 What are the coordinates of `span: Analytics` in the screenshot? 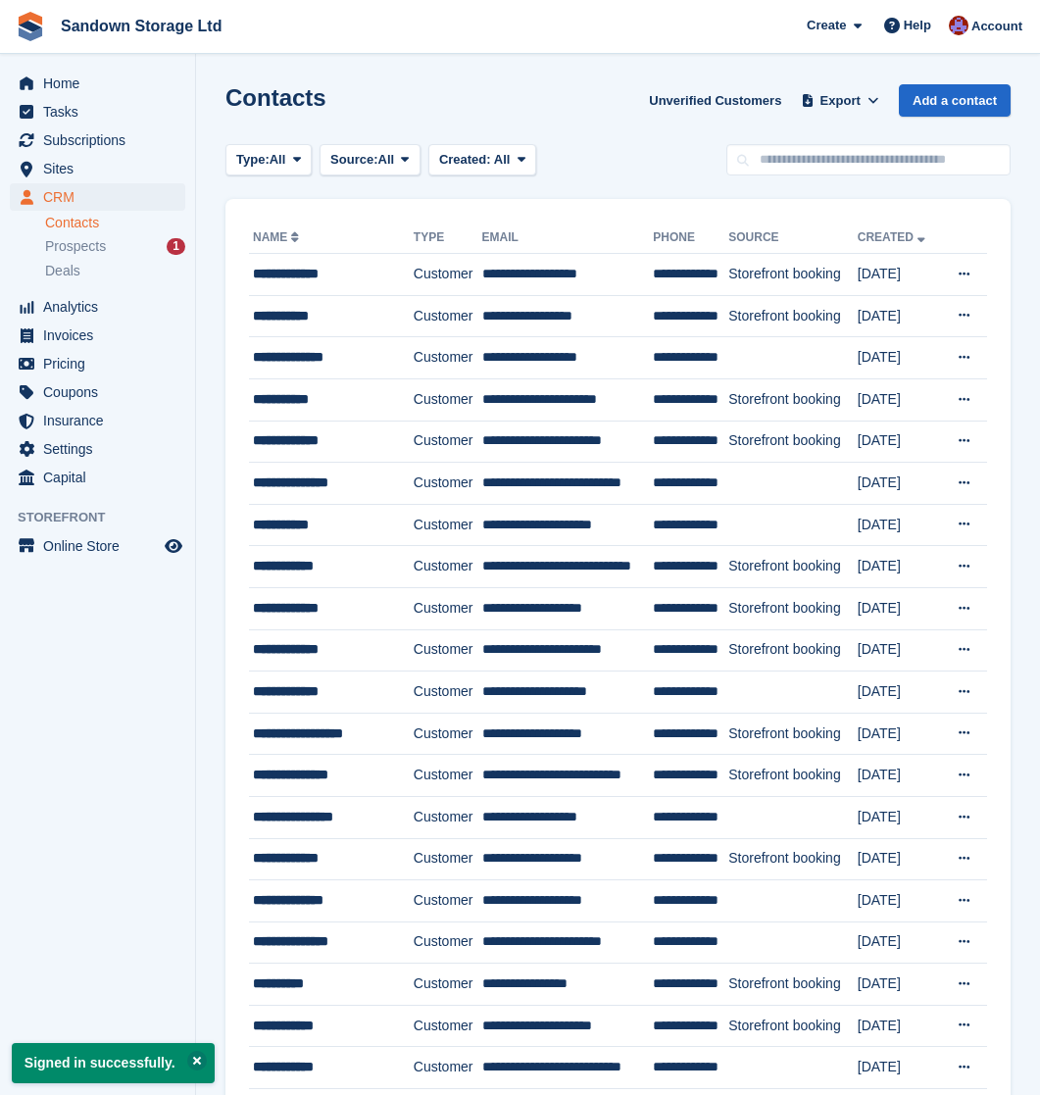 It's located at (102, 307).